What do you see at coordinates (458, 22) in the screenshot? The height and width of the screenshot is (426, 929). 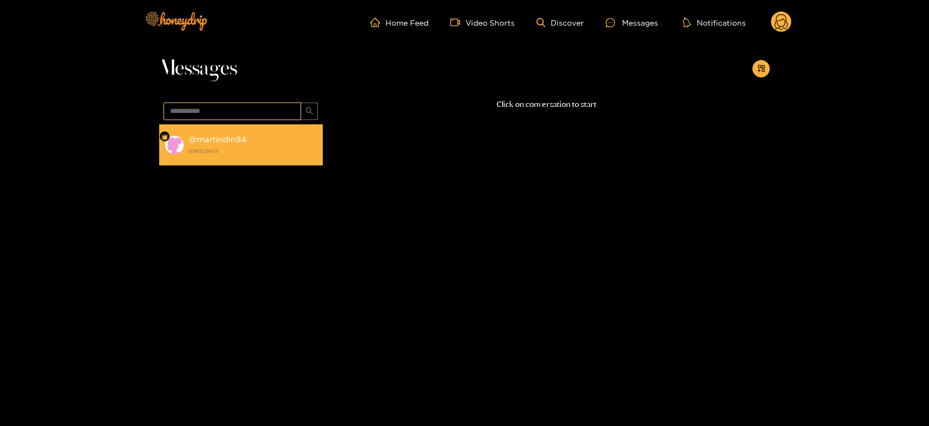 I see `span: video-camera` at bounding box center [458, 22].